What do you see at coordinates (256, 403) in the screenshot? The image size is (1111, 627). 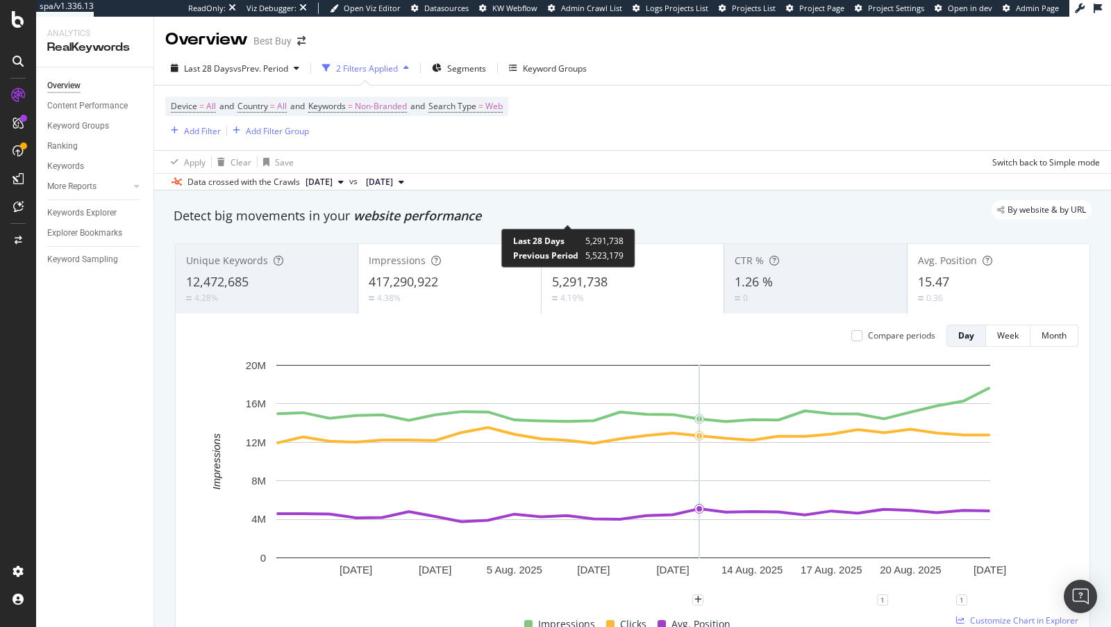 I see `text: 16M` at bounding box center [256, 403].